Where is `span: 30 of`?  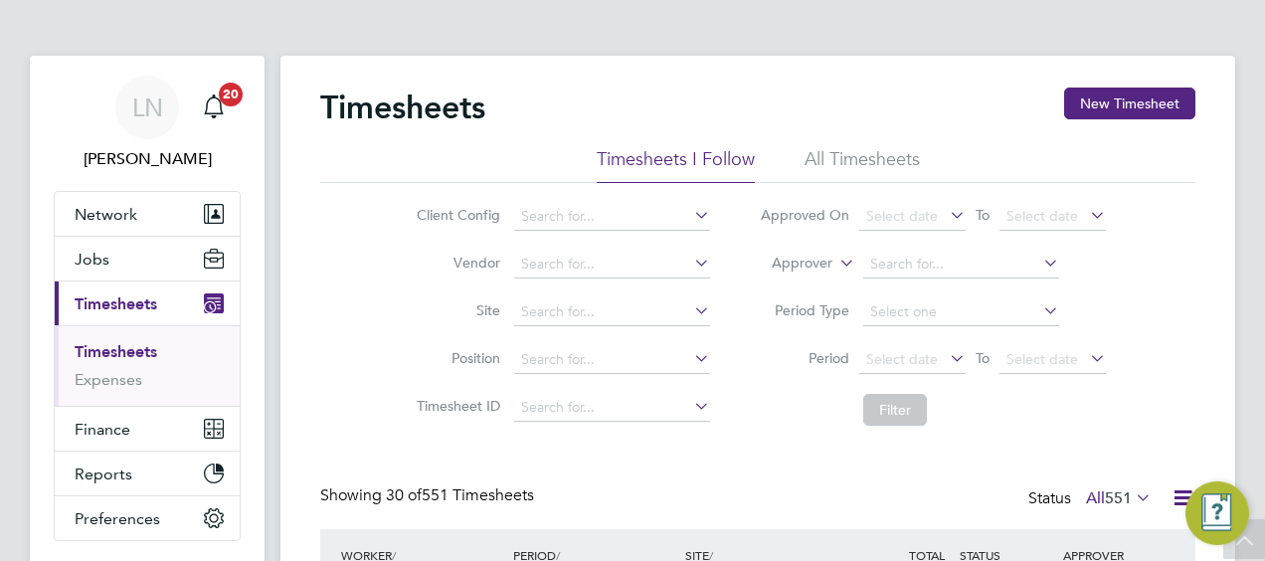
span: 30 of is located at coordinates (404, 495).